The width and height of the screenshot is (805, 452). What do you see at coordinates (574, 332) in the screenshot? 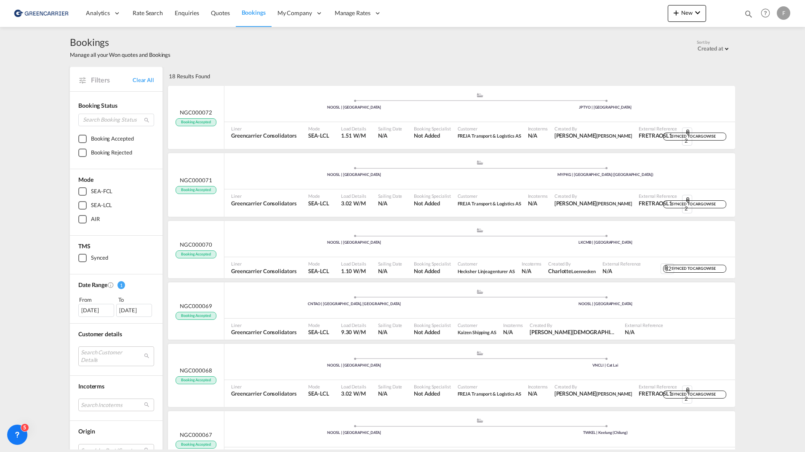
I see `span: Per Kristian Edvartsen` at bounding box center [574, 332].